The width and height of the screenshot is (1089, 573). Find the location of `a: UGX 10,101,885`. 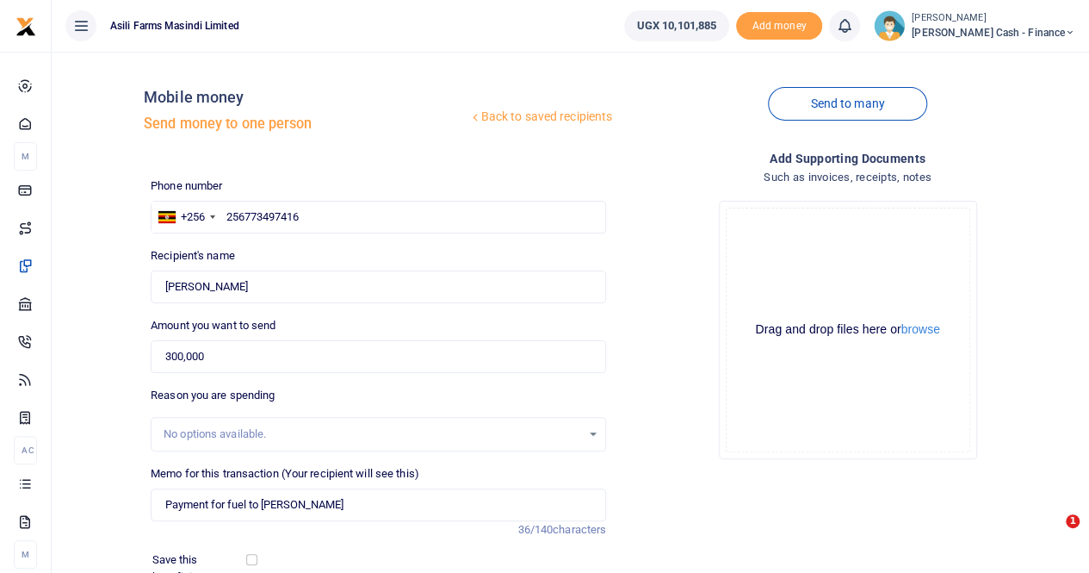

a: UGX 10,101,885 is located at coordinates (677, 26).